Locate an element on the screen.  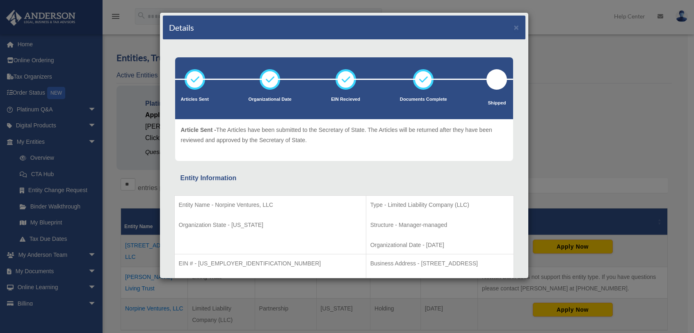
span: Article Sent - is located at coordinates (198, 130).